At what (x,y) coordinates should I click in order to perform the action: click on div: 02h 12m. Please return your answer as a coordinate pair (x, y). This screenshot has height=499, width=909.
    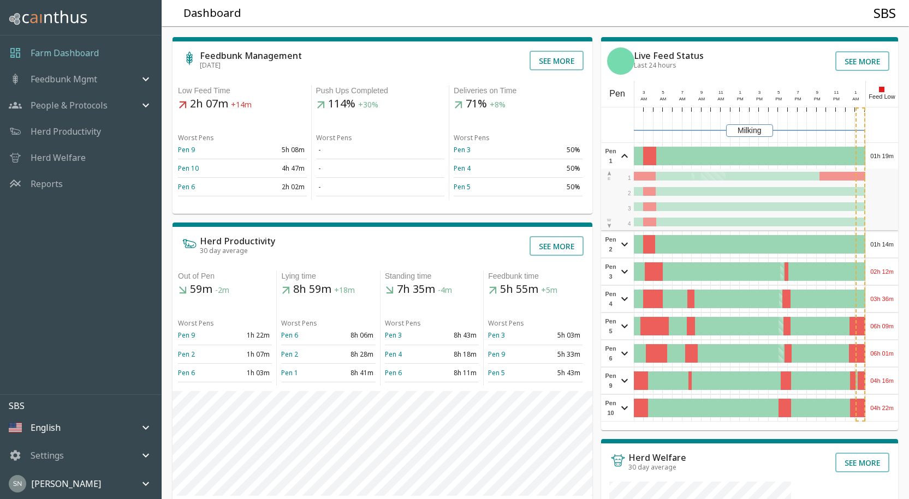
    Looking at the image, I should click on (881, 272).